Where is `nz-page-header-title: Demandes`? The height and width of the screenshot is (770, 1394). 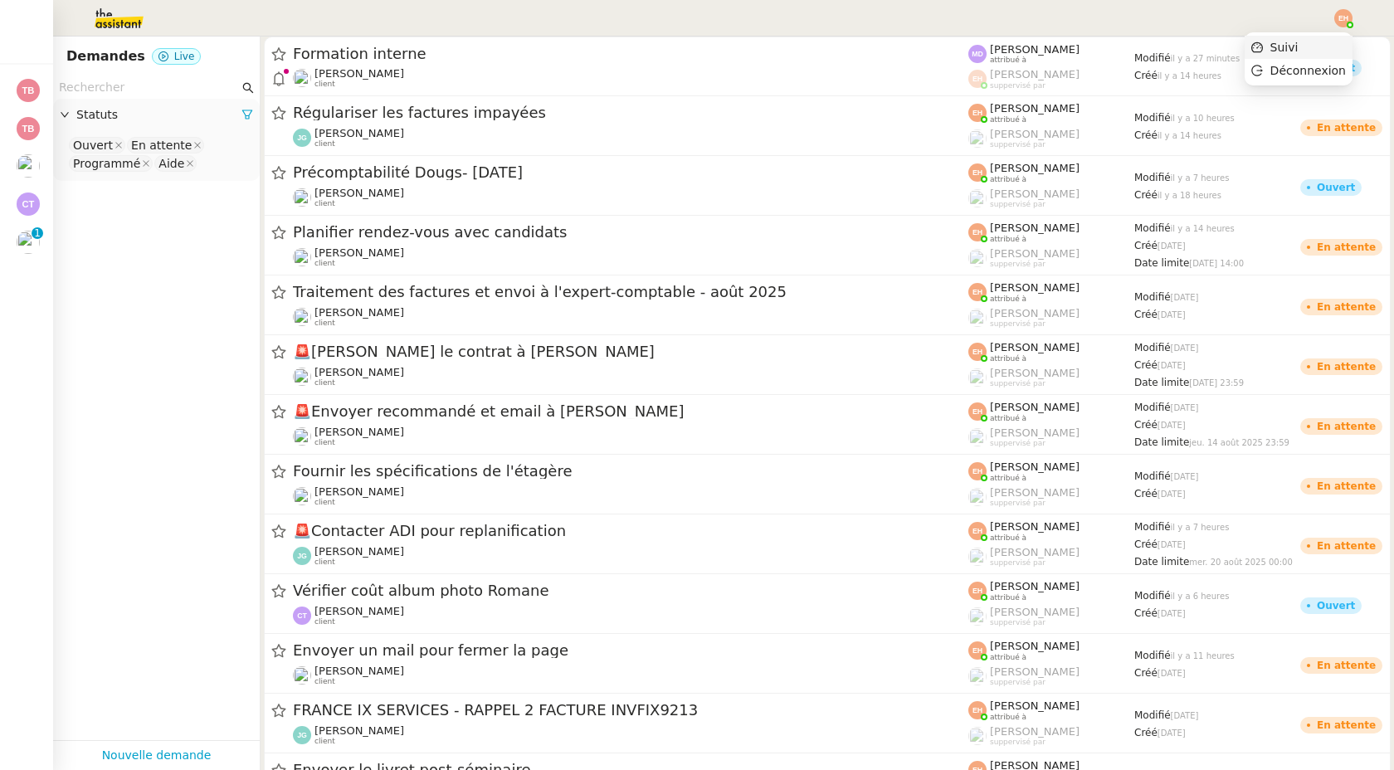 nz-page-header-title: Demandes is located at coordinates (105, 56).